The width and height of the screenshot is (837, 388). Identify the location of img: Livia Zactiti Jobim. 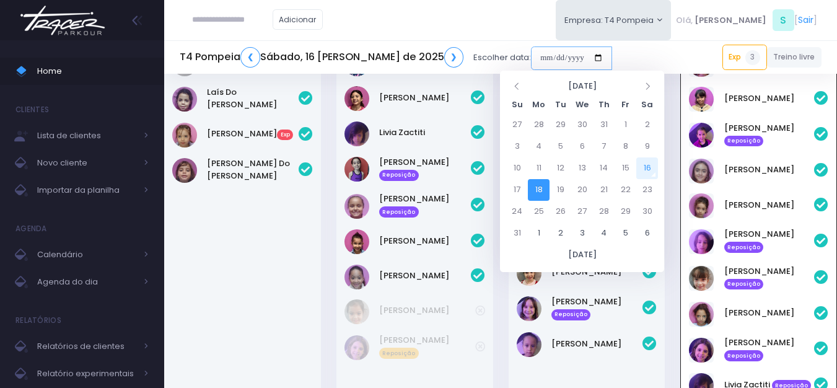
(357, 134).